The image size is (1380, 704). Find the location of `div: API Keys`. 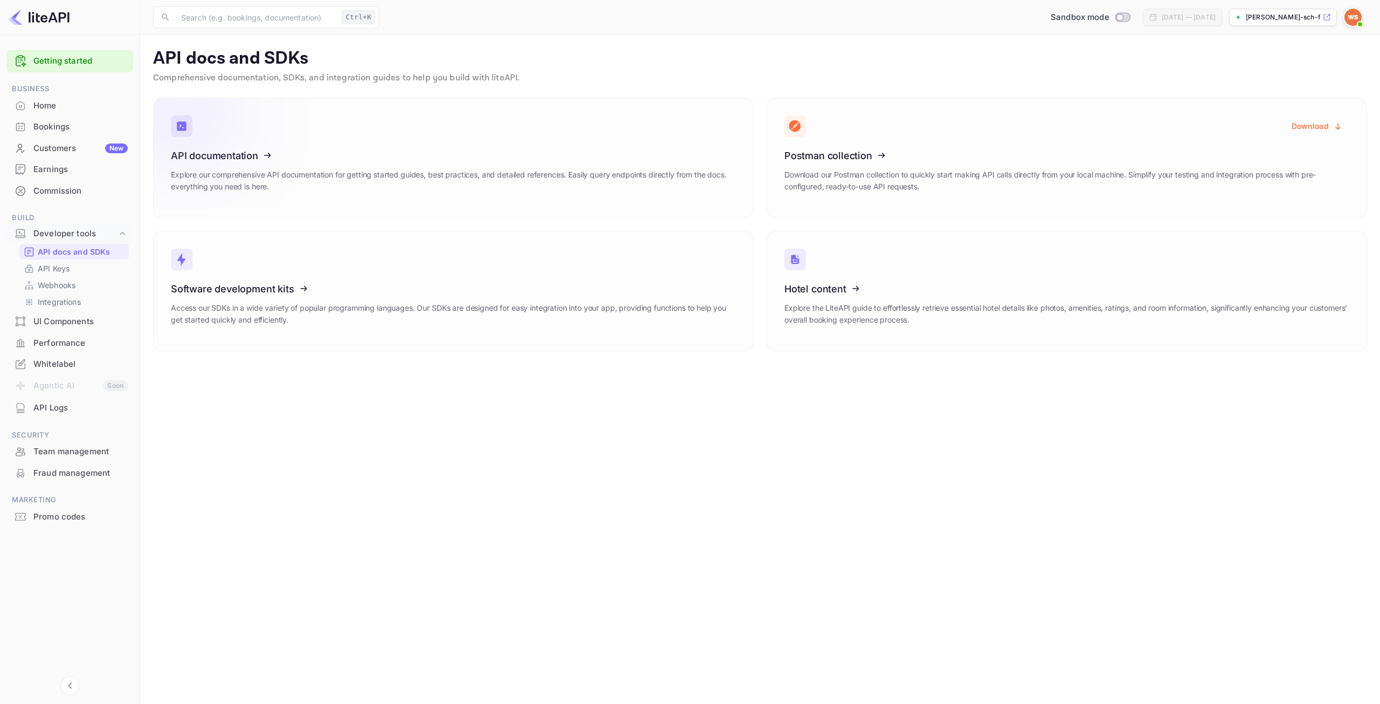

div: API Keys is located at coordinates (74, 268).